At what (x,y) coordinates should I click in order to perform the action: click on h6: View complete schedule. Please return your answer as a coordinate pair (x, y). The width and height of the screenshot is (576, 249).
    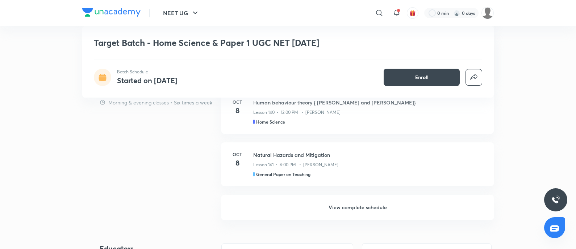
    Looking at the image, I should click on (357, 208).